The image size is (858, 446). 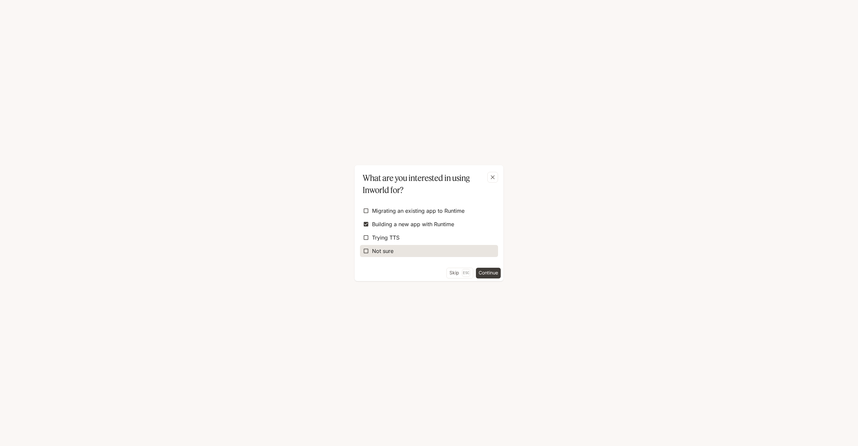 What do you see at coordinates (466, 273) in the screenshot?
I see `p: Esc` at bounding box center [466, 273].